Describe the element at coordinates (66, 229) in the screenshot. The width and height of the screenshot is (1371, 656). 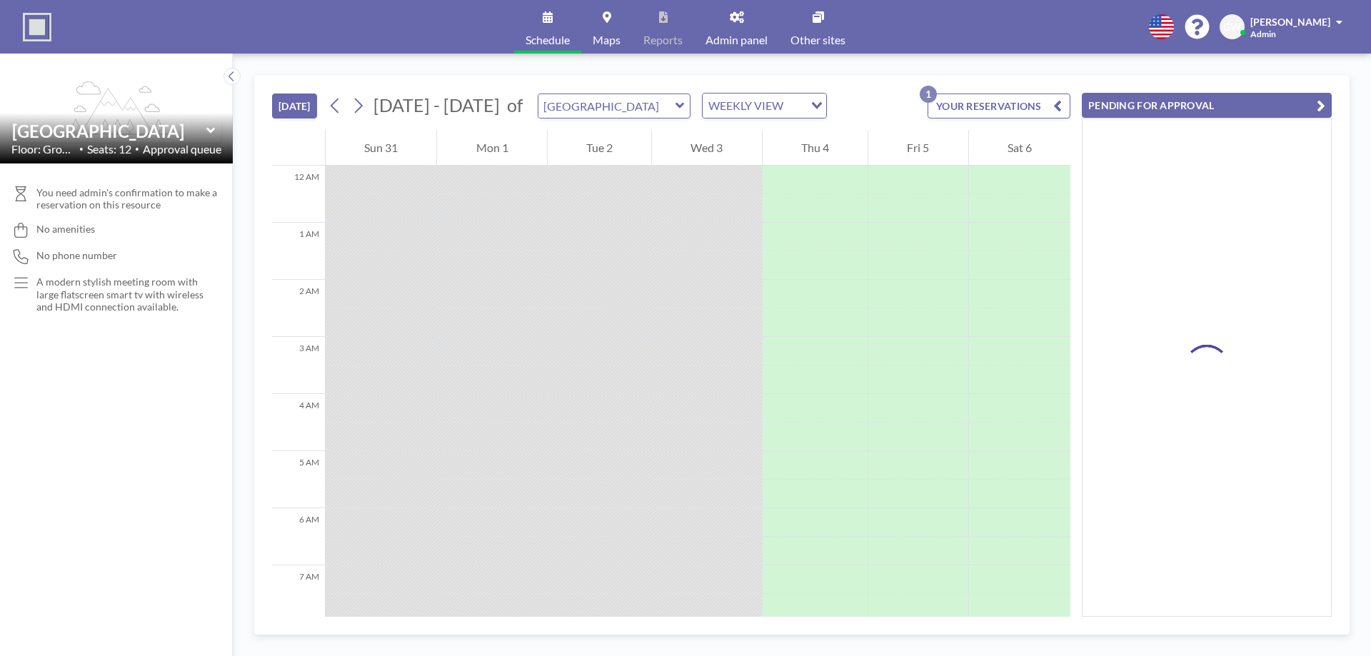
I see `span: No amenities` at that location.